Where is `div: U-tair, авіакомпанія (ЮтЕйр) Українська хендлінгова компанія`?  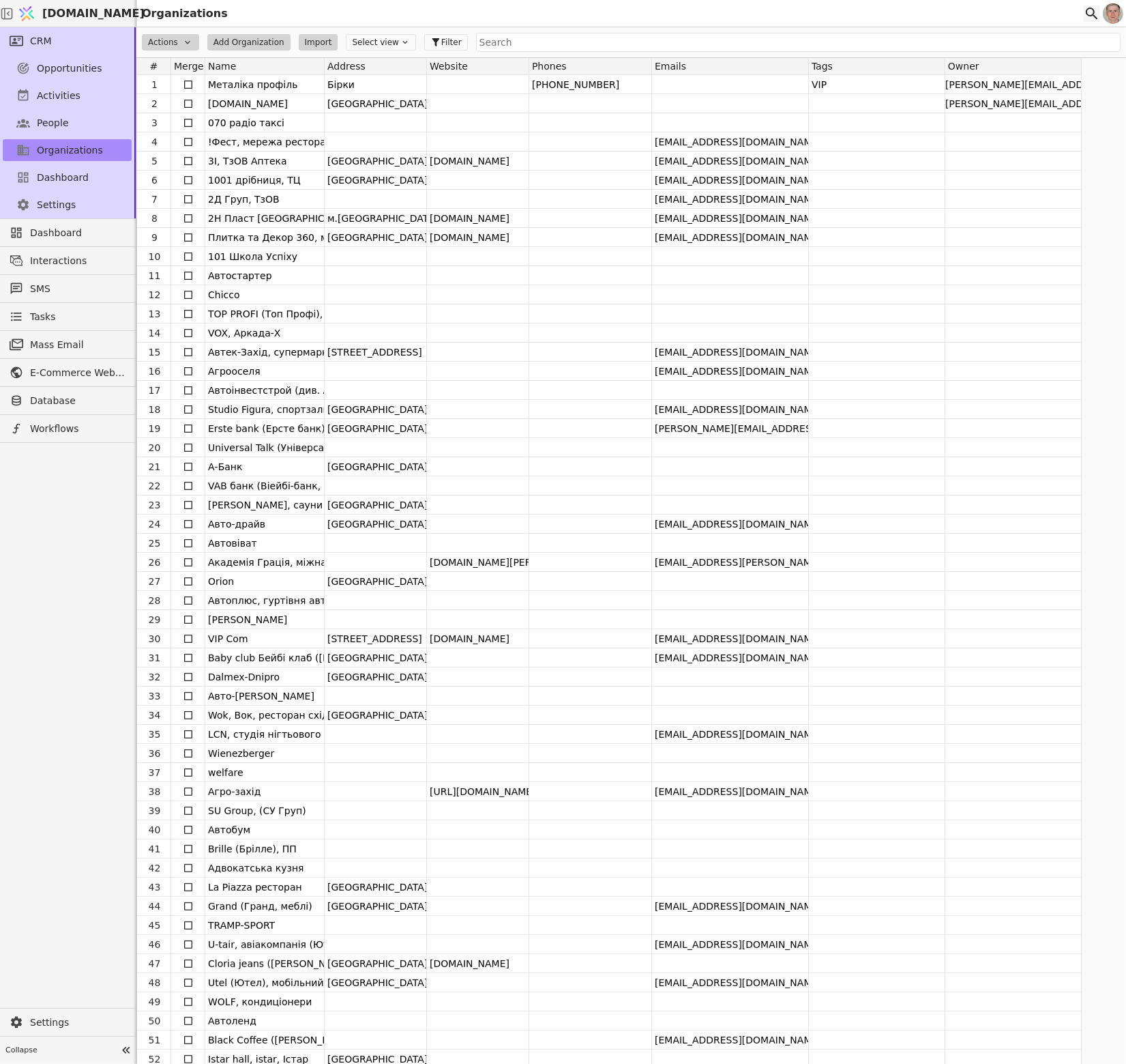
div: U-tair, авіакомпанія (ЮтЕйр) Українська хендлінгова компанія is located at coordinates (266, 944).